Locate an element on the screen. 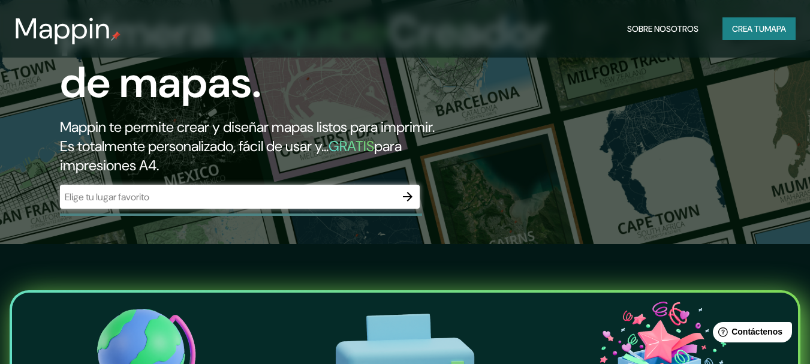  font: Crea tu is located at coordinates (748, 29).